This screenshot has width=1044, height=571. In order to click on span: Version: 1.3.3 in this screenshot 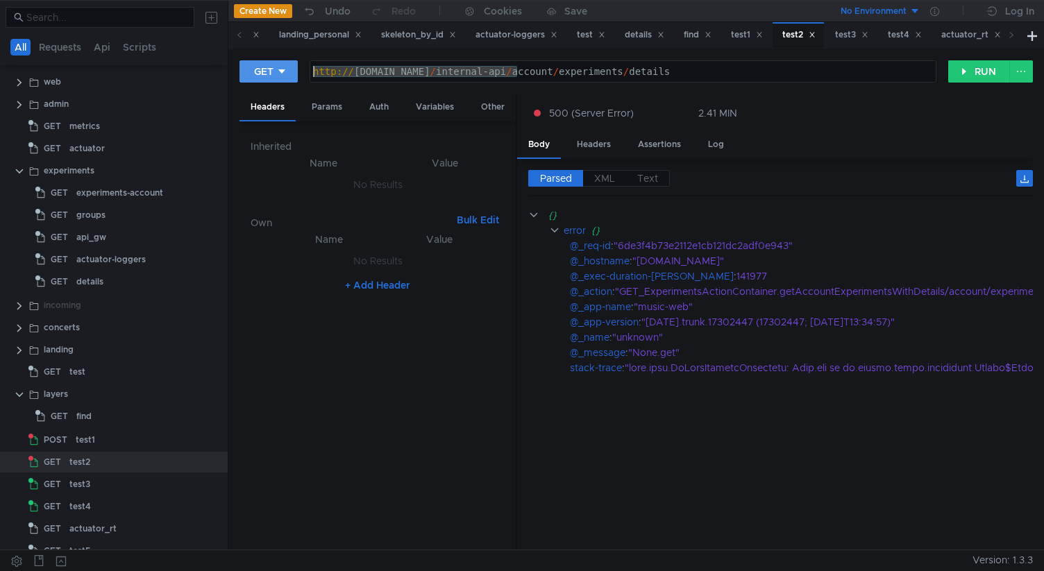, I will do `click(1003, 560)`.